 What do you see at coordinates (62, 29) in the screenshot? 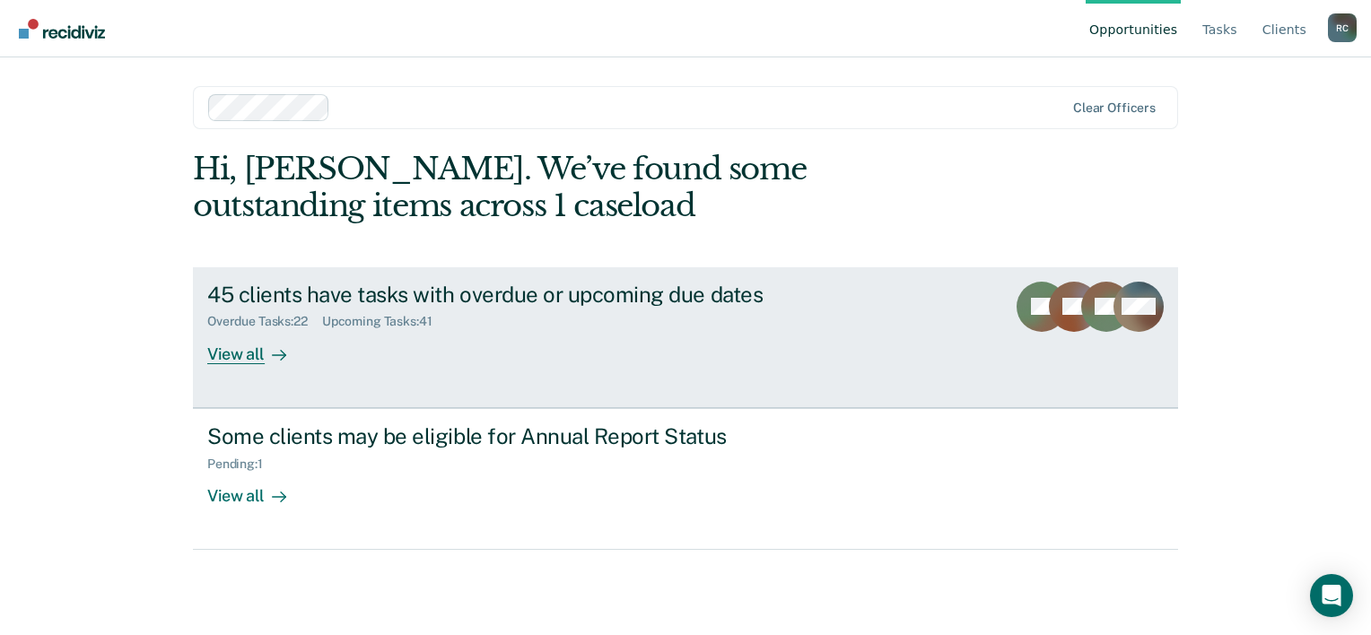
I see `img: Recidiviz` at bounding box center [62, 29].